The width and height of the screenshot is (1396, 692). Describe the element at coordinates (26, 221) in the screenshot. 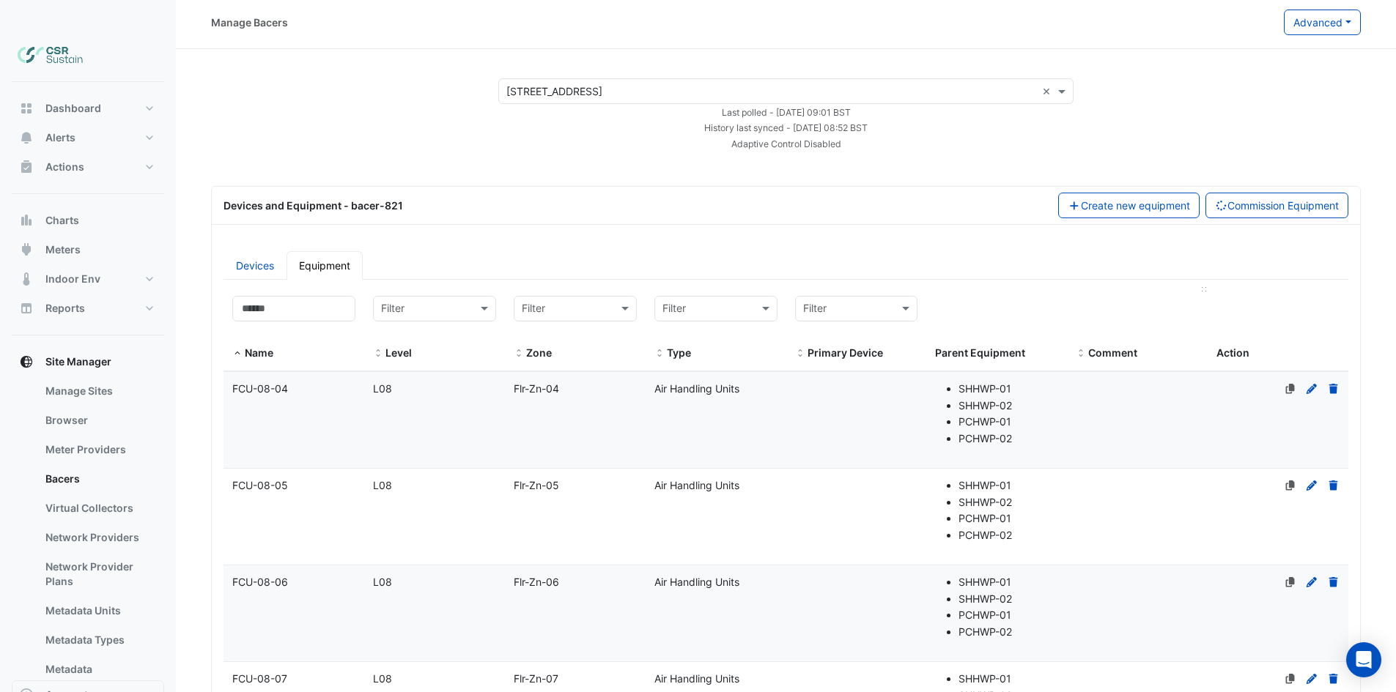

I see `app-icon: Charts` at that location.